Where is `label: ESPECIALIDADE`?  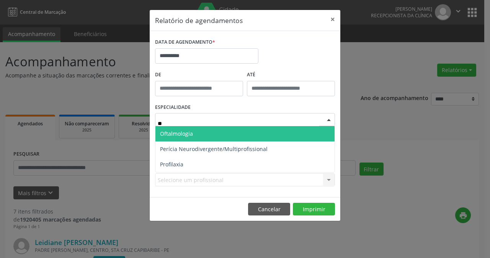 label: ESPECIALIDADE is located at coordinates (173, 107).